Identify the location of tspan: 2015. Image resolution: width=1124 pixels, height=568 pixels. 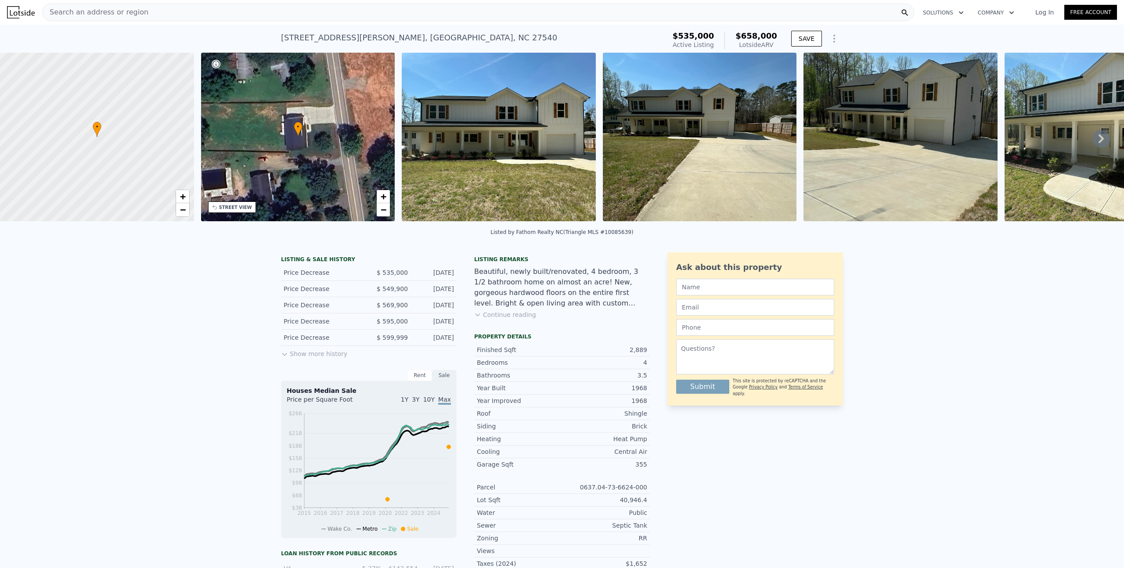
(304, 513).